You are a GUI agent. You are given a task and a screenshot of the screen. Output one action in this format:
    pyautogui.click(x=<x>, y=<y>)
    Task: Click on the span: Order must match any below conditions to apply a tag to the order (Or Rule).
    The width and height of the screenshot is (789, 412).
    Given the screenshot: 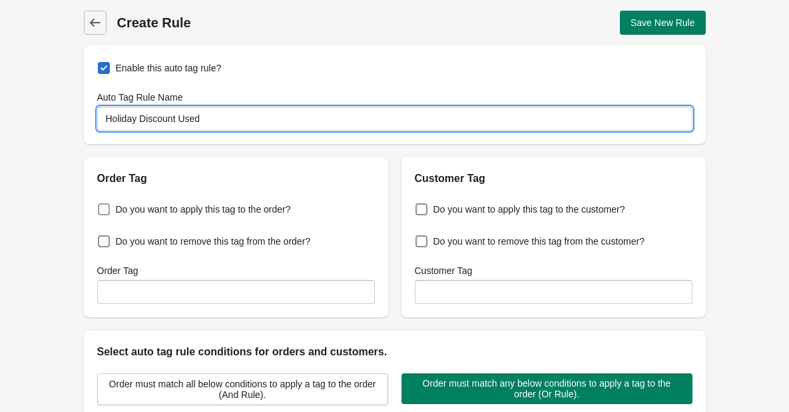 What is the action you would take?
    pyautogui.click(x=547, y=388)
    